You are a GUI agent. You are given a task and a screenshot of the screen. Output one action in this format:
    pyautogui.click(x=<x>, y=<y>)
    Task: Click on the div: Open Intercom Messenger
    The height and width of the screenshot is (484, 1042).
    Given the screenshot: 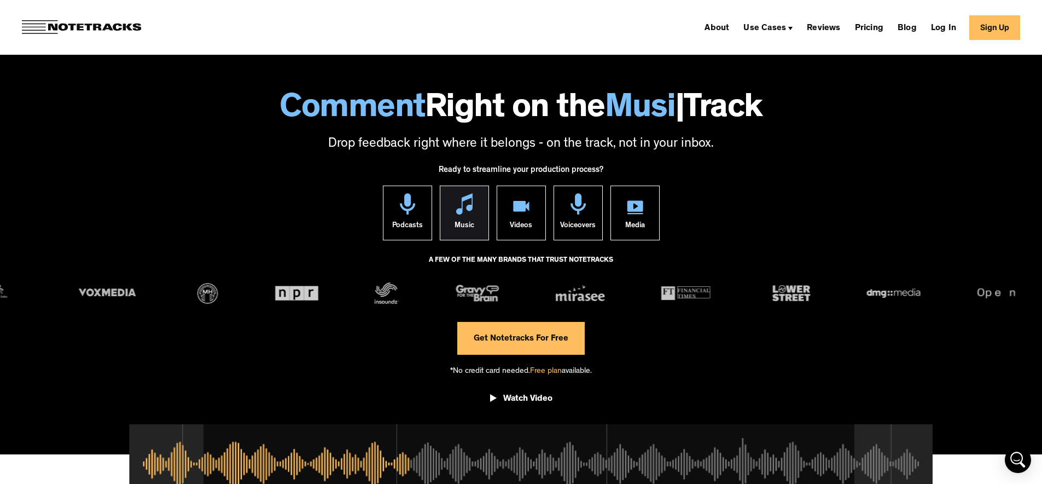 What is the action you would take?
    pyautogui.click(x=1018, y=460)
    